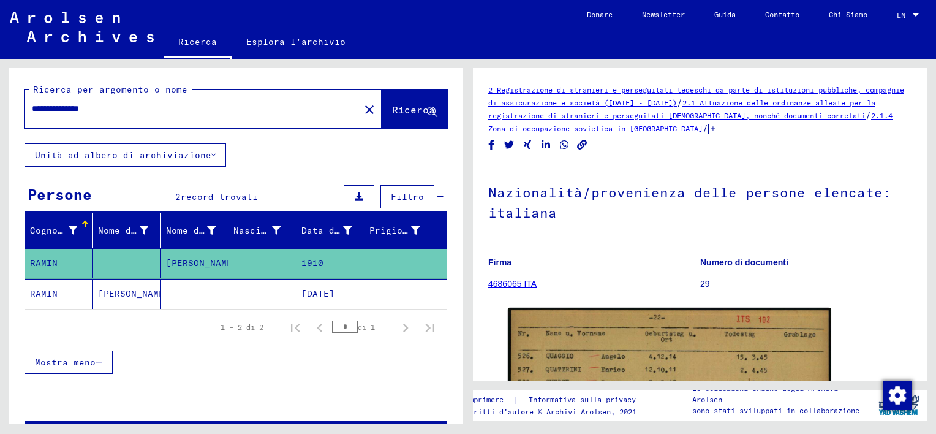 The width and height of the screenshot is (936, 434). Describe the element at coordinates (898, 405) in the screenshot. I see `img: yv_logo.png` at that location.